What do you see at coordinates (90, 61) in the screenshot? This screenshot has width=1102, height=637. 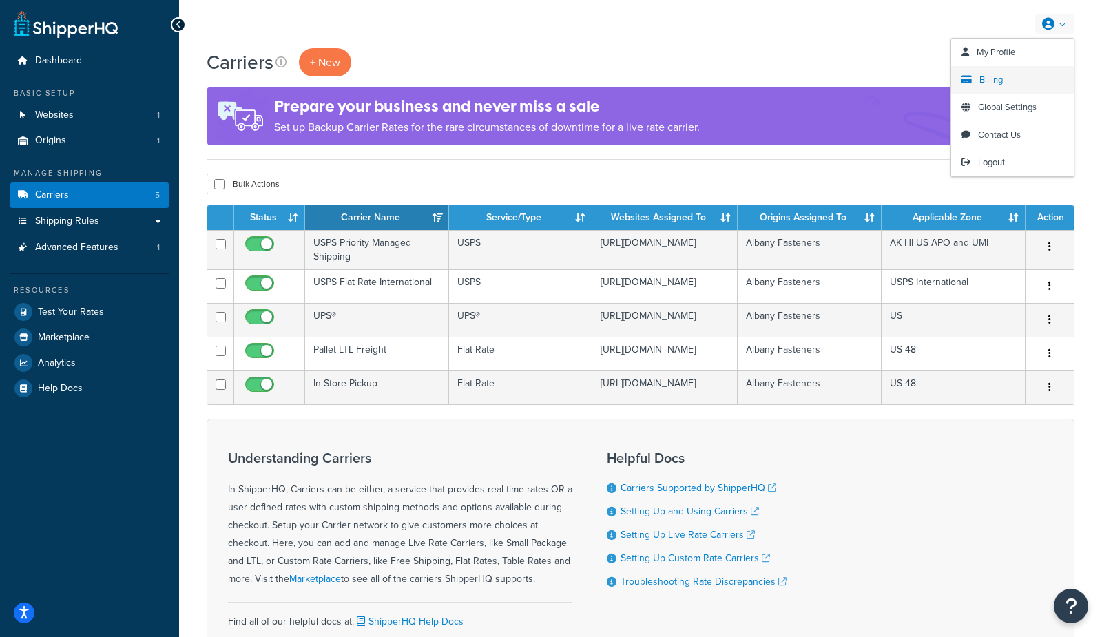 I see `li: Dashboard` at bounding box center [90, 61].